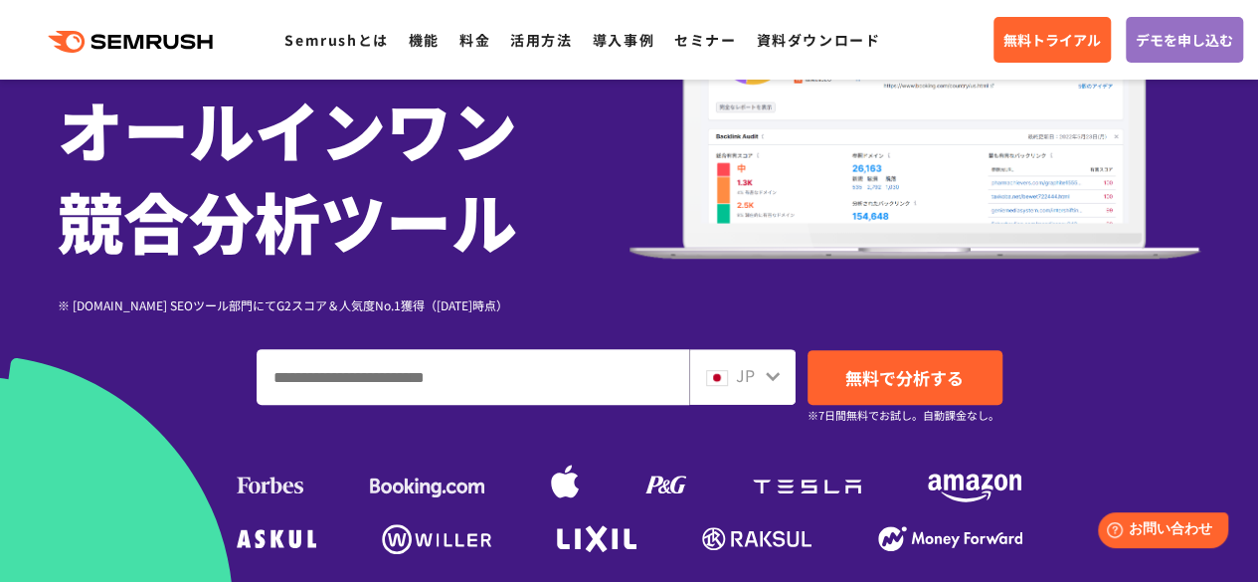 This screenshot has width=1258, height=582. What do you see at coordinates (904, 377) in the screenshot?
I see `span: 無料で分析する` at bounding box center [904, 377].